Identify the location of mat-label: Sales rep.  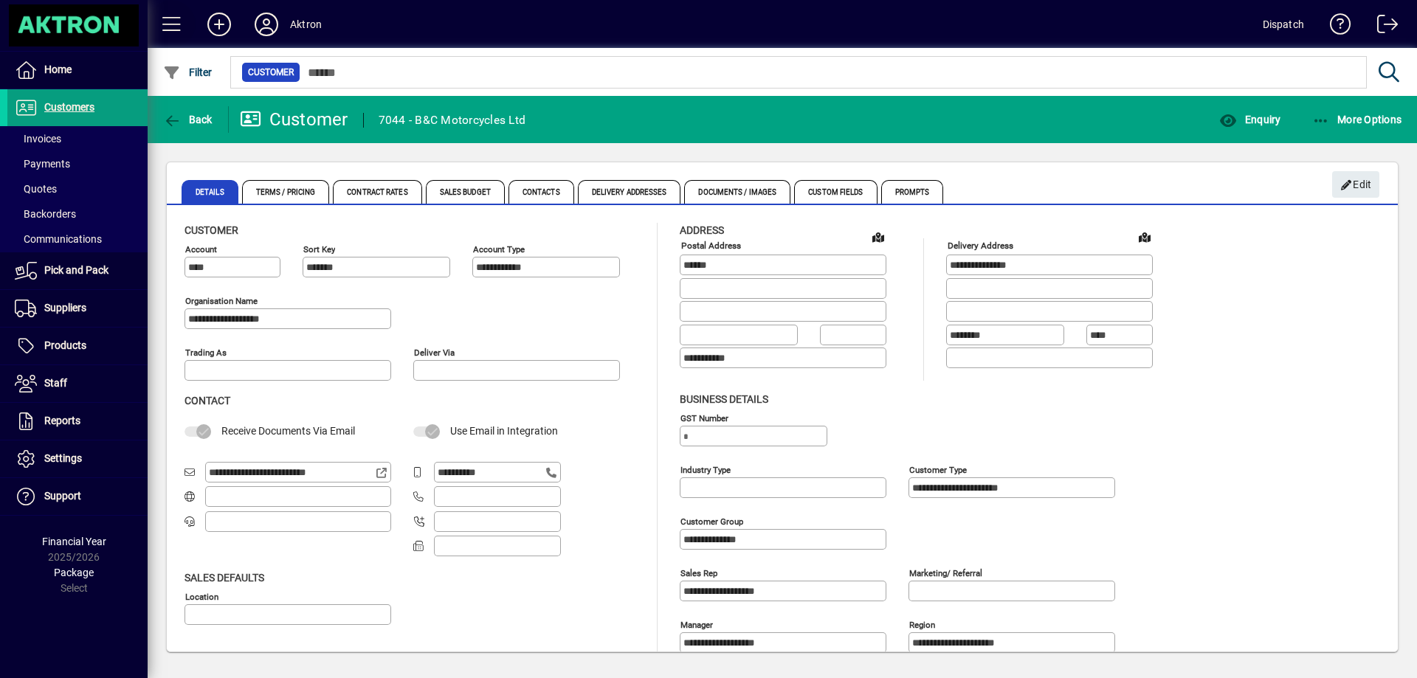
(699, 573).